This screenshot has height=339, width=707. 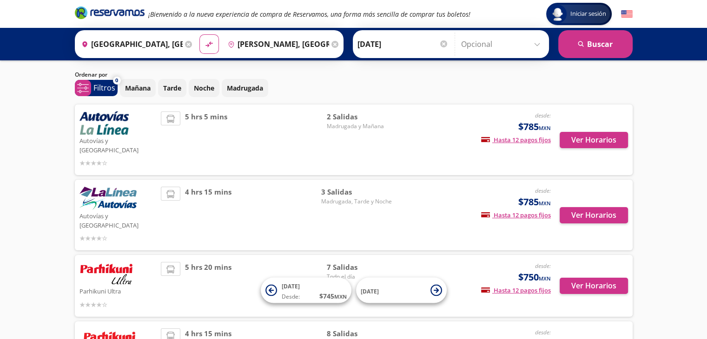 What do you see at coordinates (118, 291) in the screenshot?
I see `p: Parhikuni Ultra` at bounding box center [118, 291].